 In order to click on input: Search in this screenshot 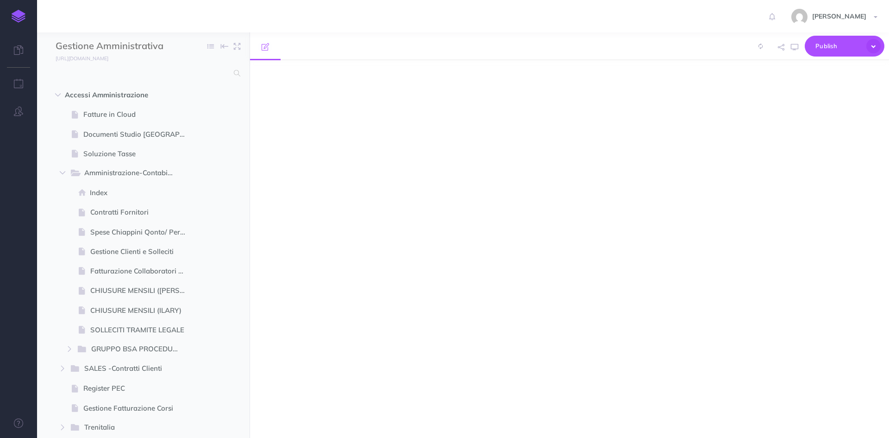, I will do `click(142, 73)`.